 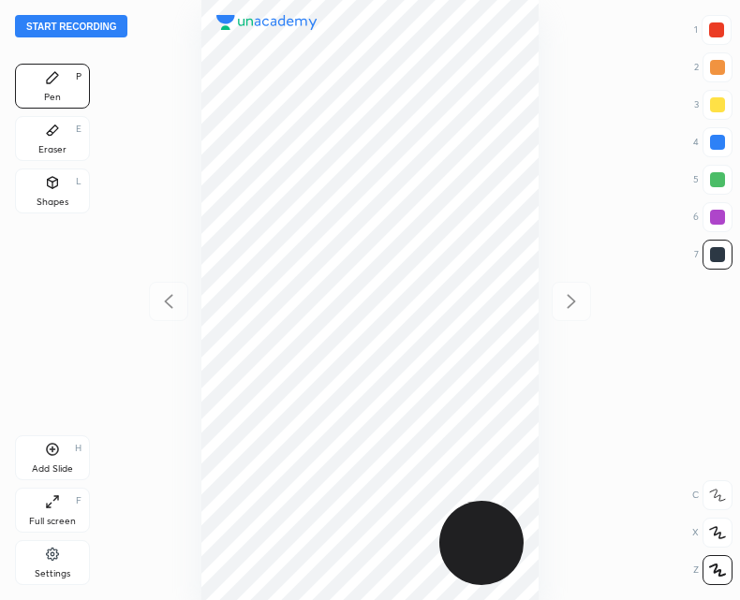 I want to click on div: F, so click(x=79, y=501).